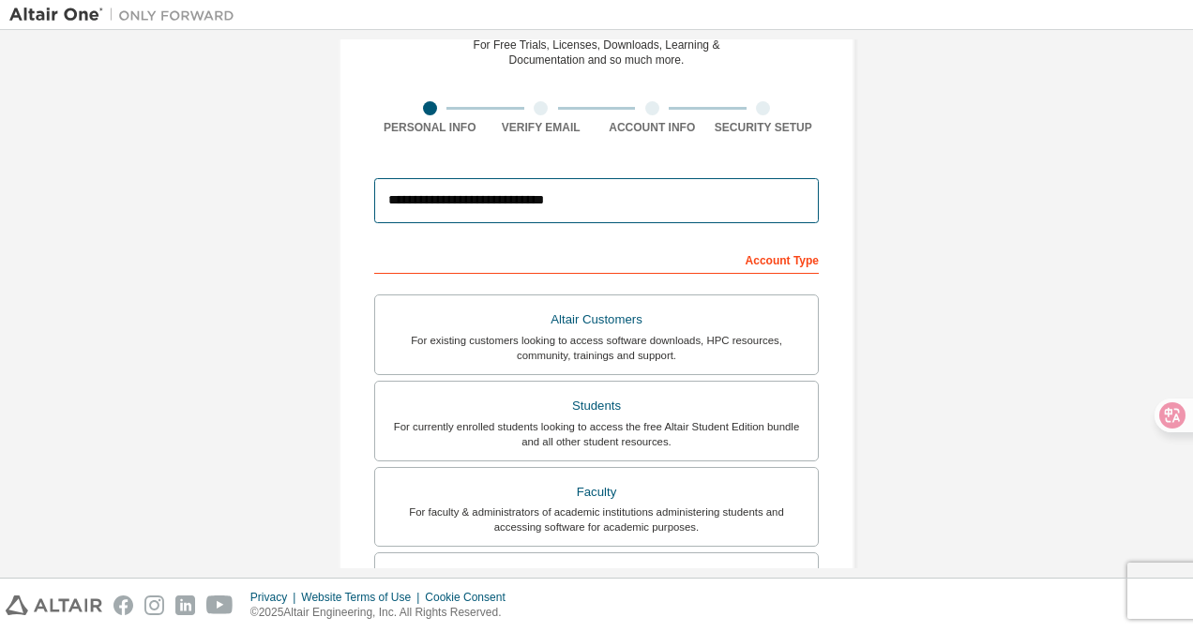  I want to click on div: Account Type, so click(596, 259).